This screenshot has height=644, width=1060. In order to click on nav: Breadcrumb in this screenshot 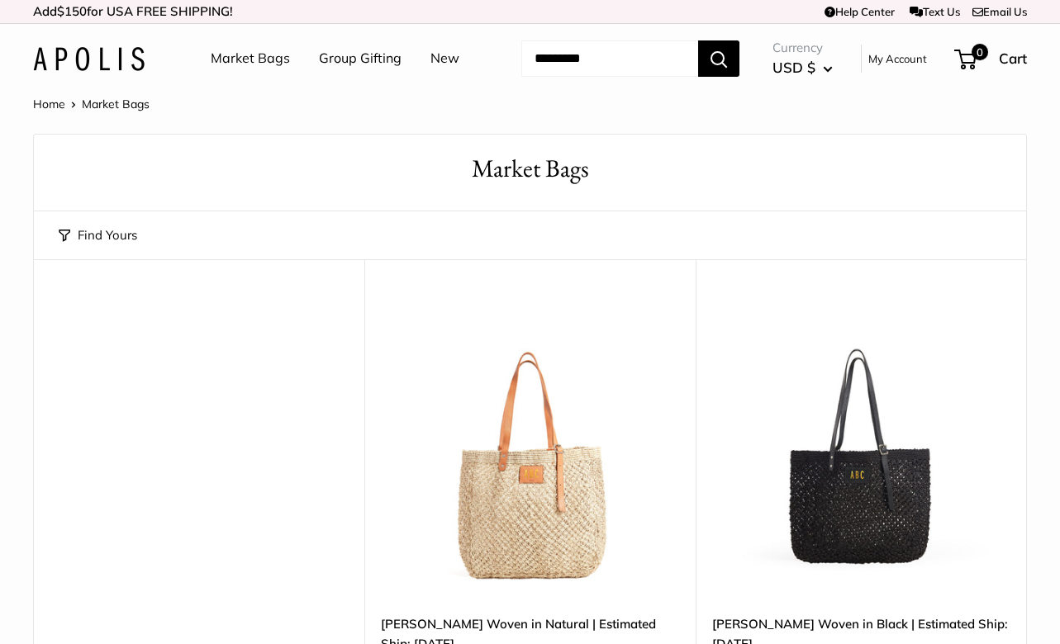, I will do `click(91, 104)`.